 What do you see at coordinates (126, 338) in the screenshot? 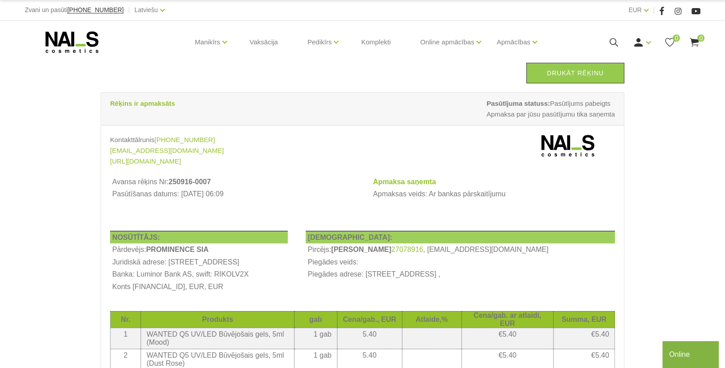
I see `td: 1` at bounding box center [126, 338].